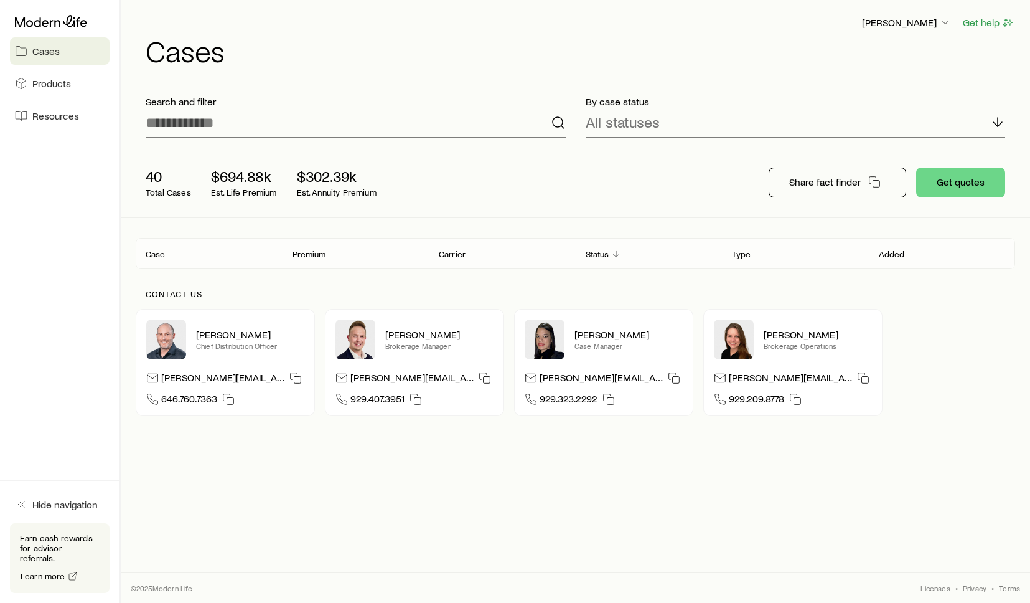 This screenshot has width=1030, height=603. Describe the element at coordinates (43, 576) in the screenshot. I see `span: Learn more` at that location.